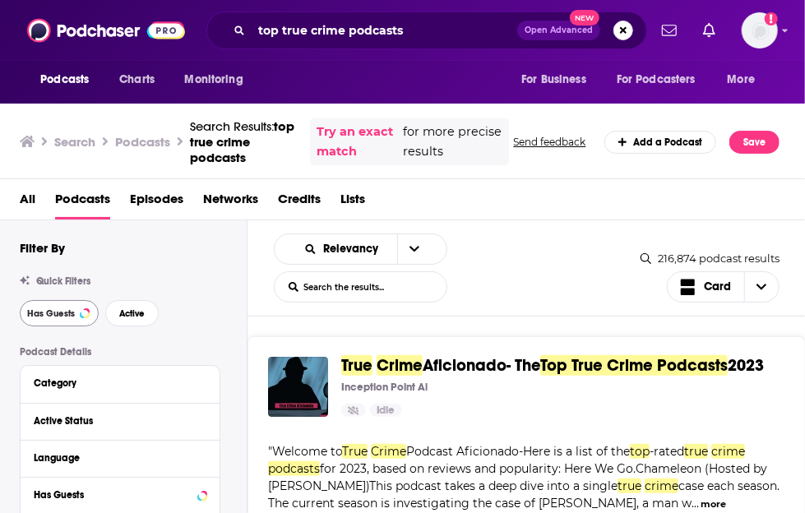  What do you see at coordinates (754, 142) in the screenshot?
I see `button: Save` at bounding box center [754, 142].